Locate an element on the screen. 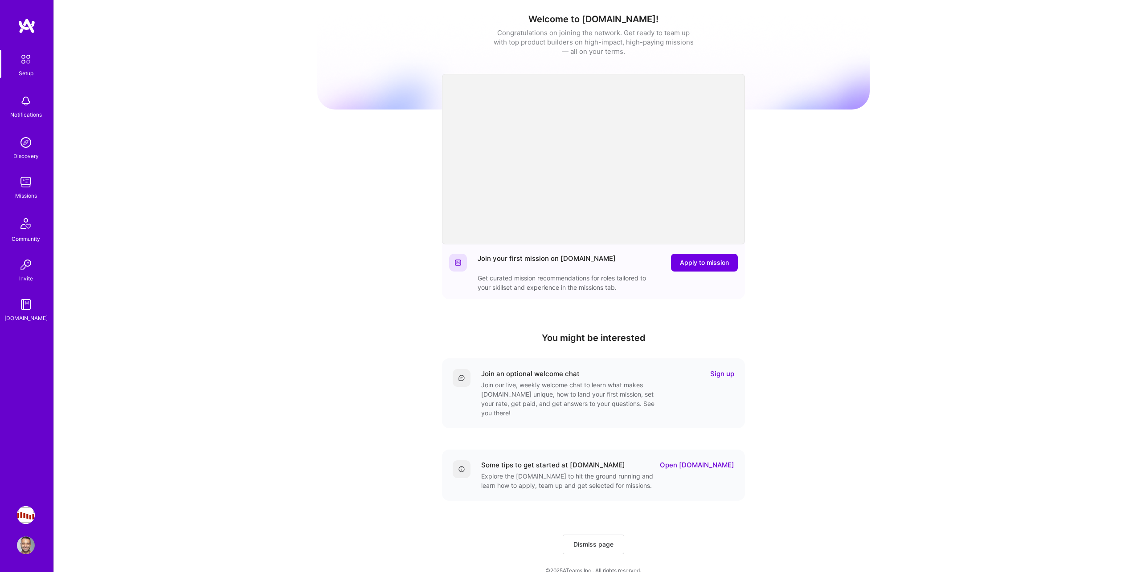  img: Steelbay.ai: AI Engineer for Multi-Agent Platform is located at coordinates (26, 515).